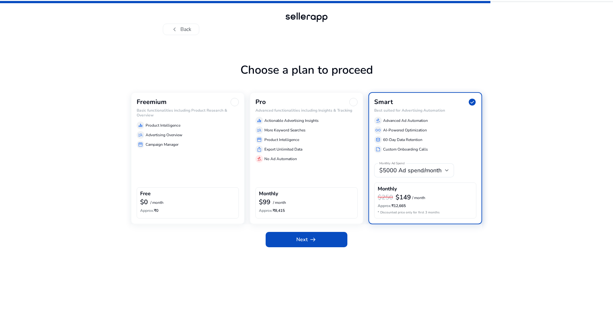  What do you see at coordinates (175, 29) in the screenshot?
I see `span: chevron_left` at bounding box center [175, 29].